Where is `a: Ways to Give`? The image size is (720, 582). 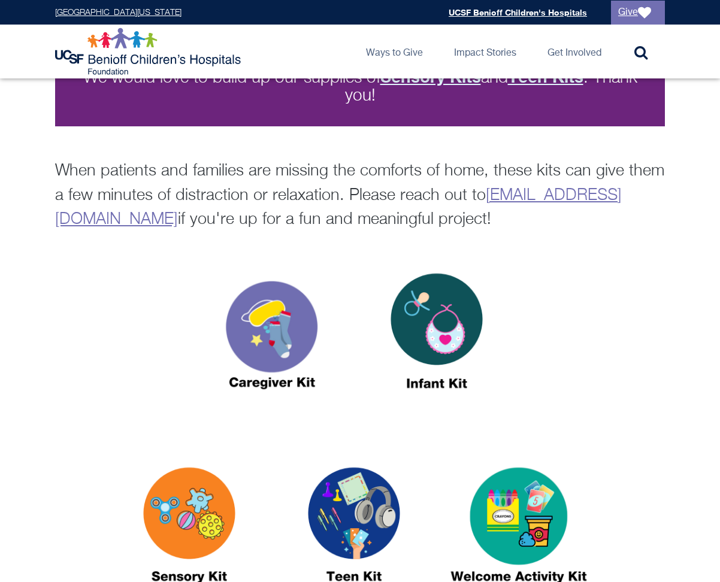 a: Ways to Give is located at coordinates (394, 52).